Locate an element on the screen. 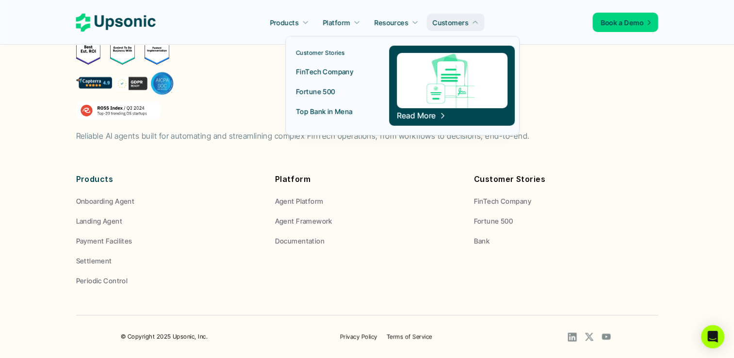  a: Payment Facilites is located at coordinates (168, 241).